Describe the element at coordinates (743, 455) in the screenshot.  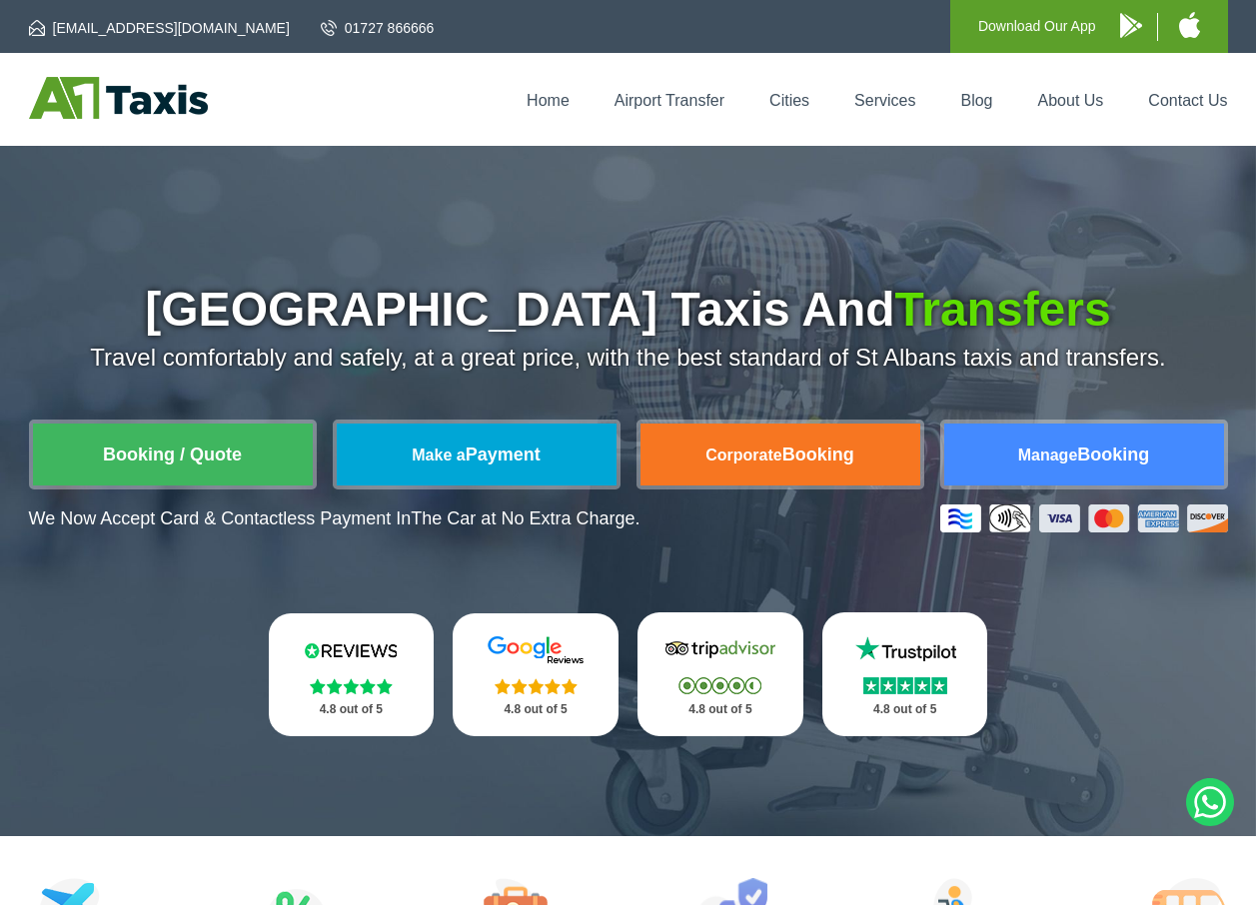
I see `span: Corporate` at that location.